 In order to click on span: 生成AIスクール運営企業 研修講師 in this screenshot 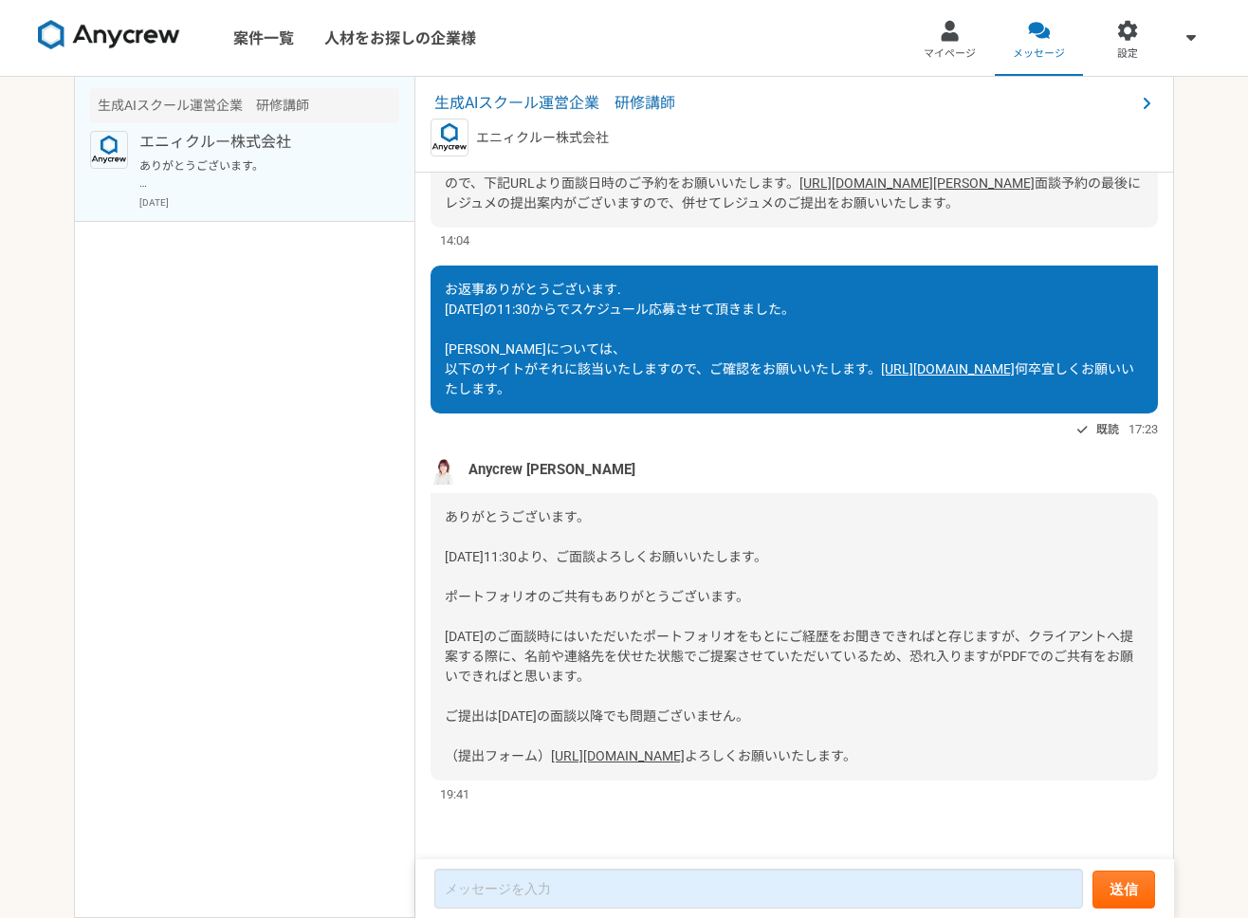, I will do `click(784, 103)`.